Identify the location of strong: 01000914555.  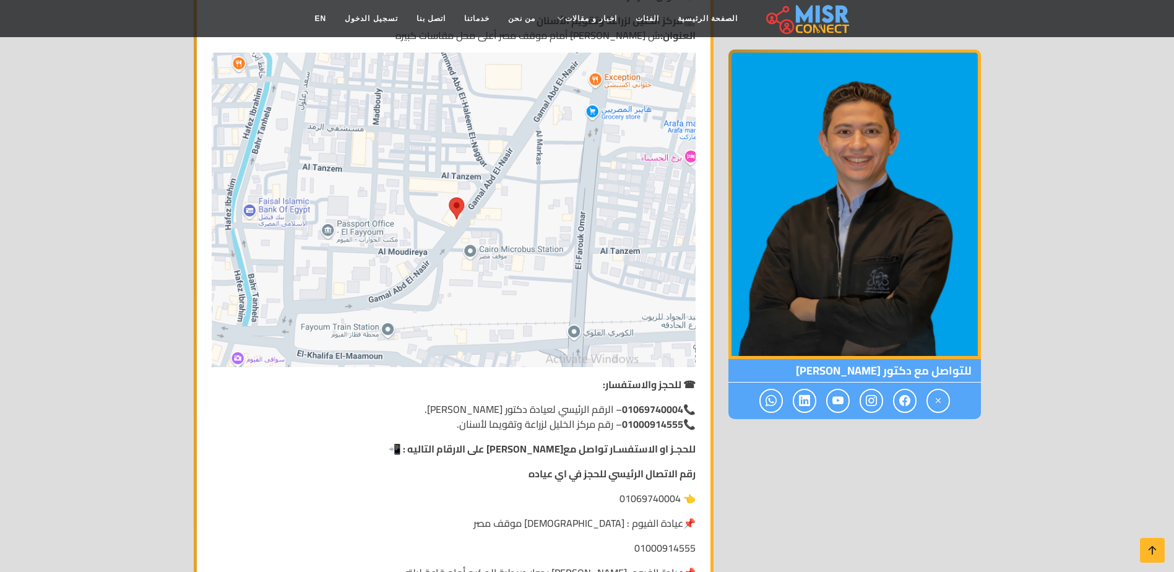
(652, 424).